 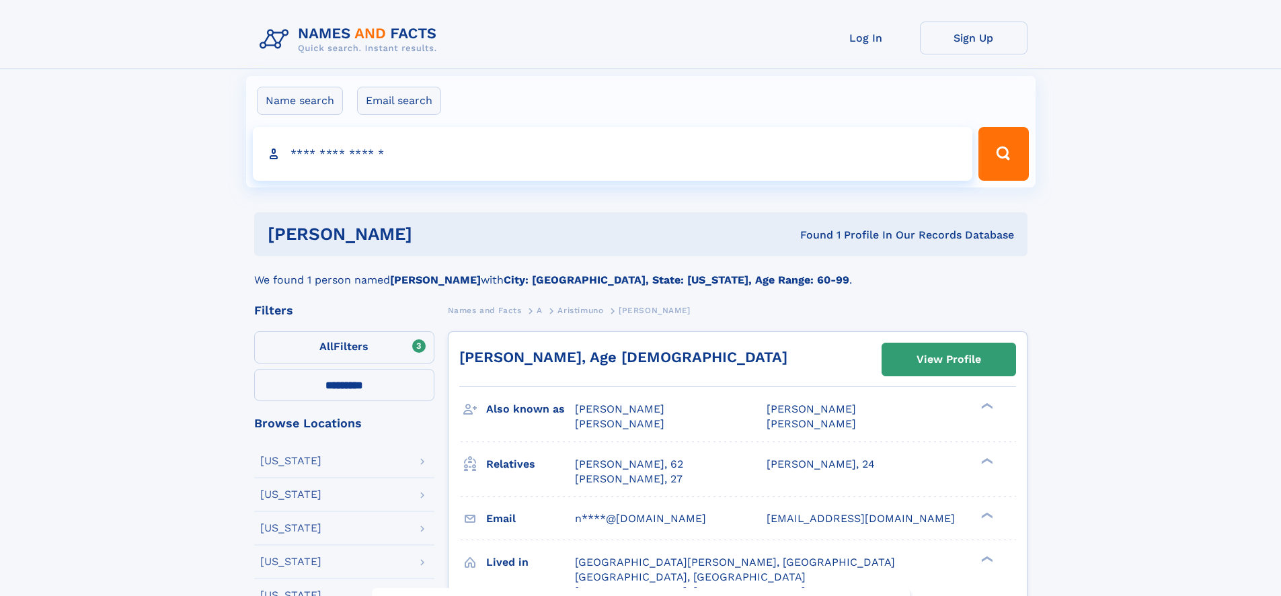 What do you see at coordinates (580, 311) in the screenshot?
I see `span: Aristimuno` at bounding box center [580, 311].